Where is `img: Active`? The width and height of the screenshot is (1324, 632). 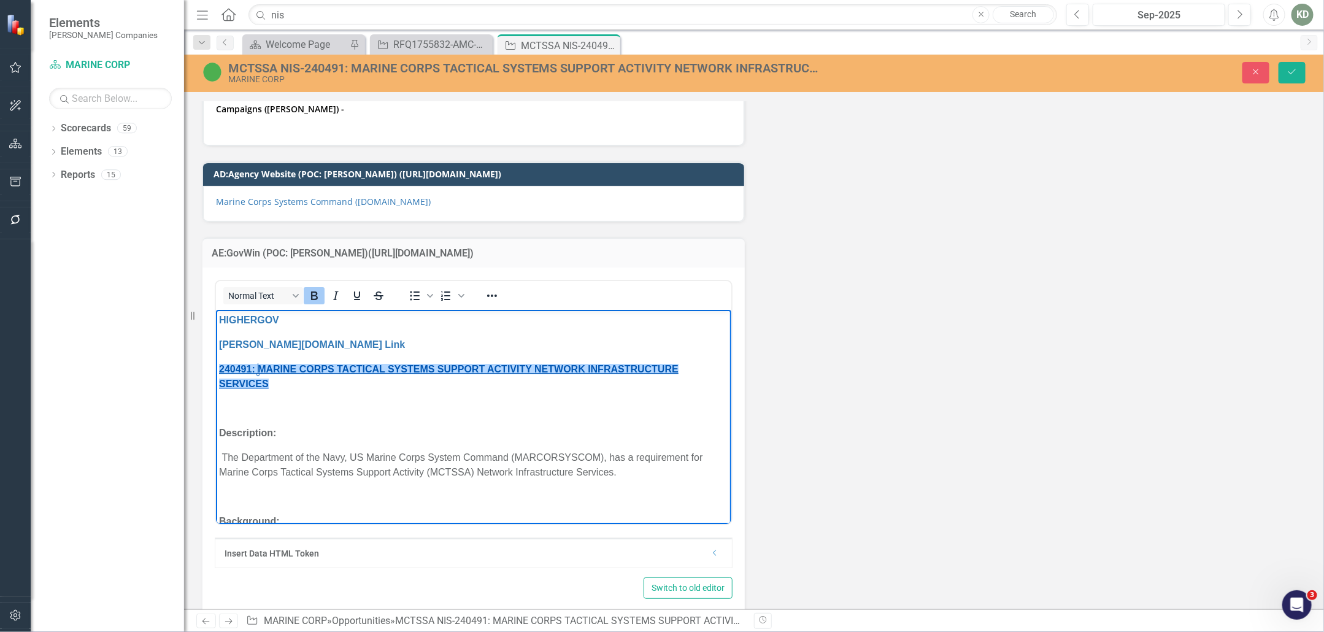
img: Active is located at coordinates (212, 72).